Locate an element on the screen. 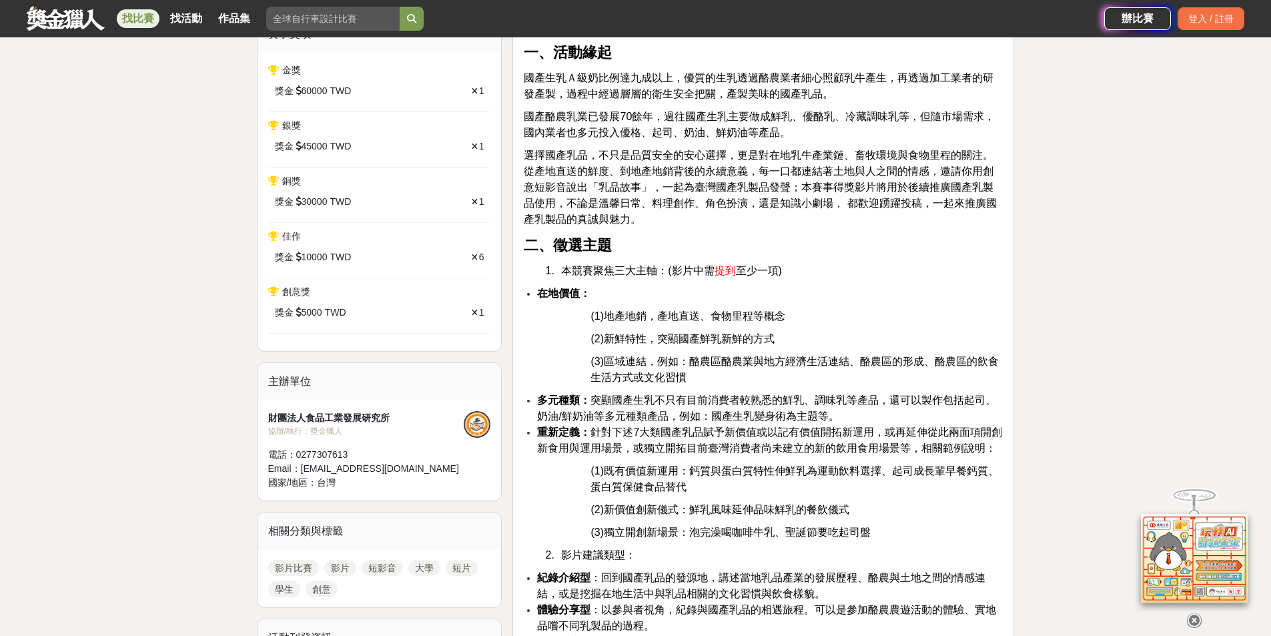 Image resolution: width=1271 pixels, height=636 pixels. a: 影片比賽 is located at coordinates (293, 568).